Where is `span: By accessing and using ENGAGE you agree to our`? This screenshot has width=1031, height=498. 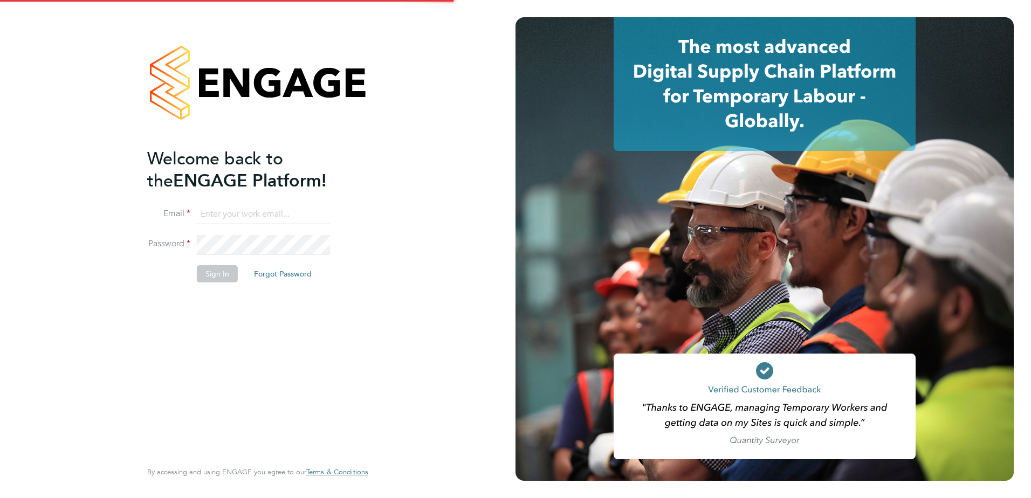
span: By accessing and using ENGAGE you agree to our is located at coordinates (258, 472).